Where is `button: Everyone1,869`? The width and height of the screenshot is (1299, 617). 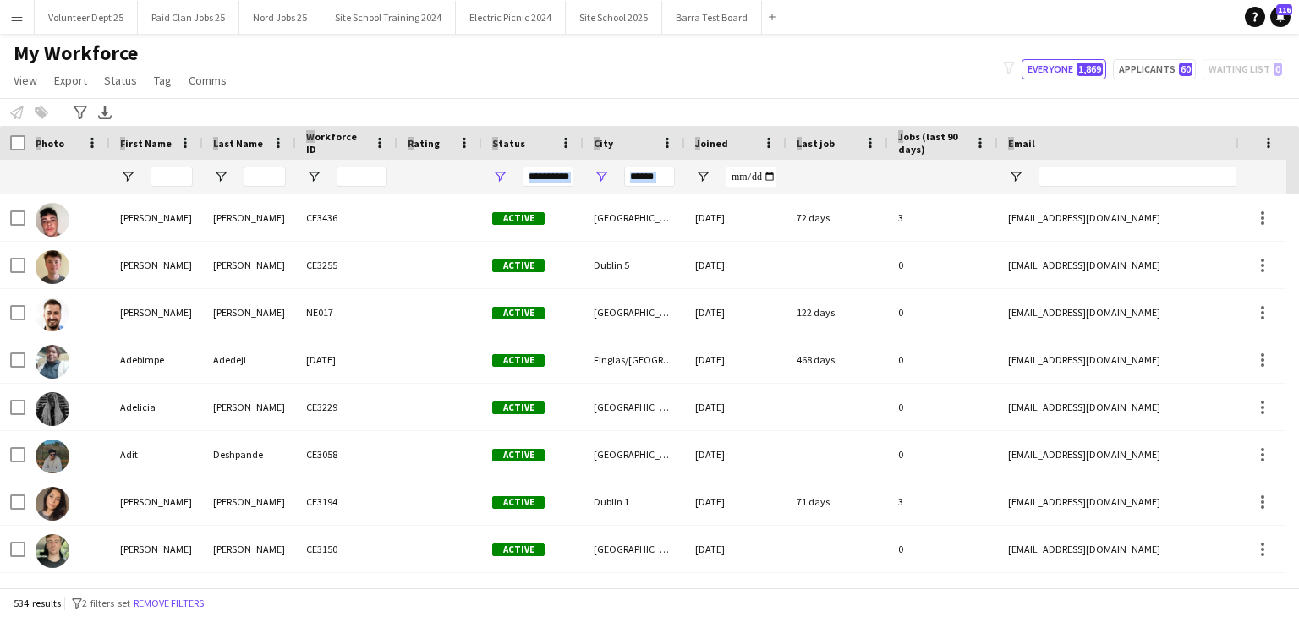 button: Everyone1,869 is located at coordinates (1064, 69).